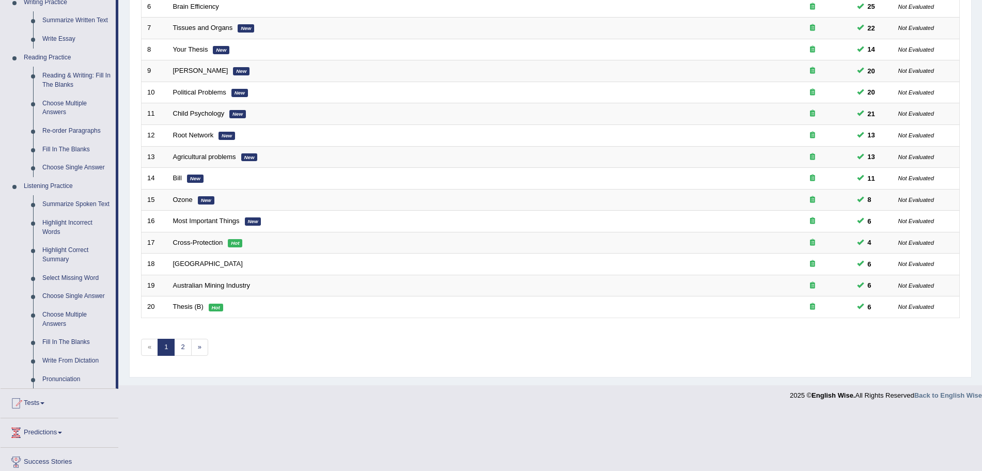 This screenshot has width=982, height=471. Describe the element at coordinates (193, 135) in the screenshot. I see `a: Root Network` at that location.